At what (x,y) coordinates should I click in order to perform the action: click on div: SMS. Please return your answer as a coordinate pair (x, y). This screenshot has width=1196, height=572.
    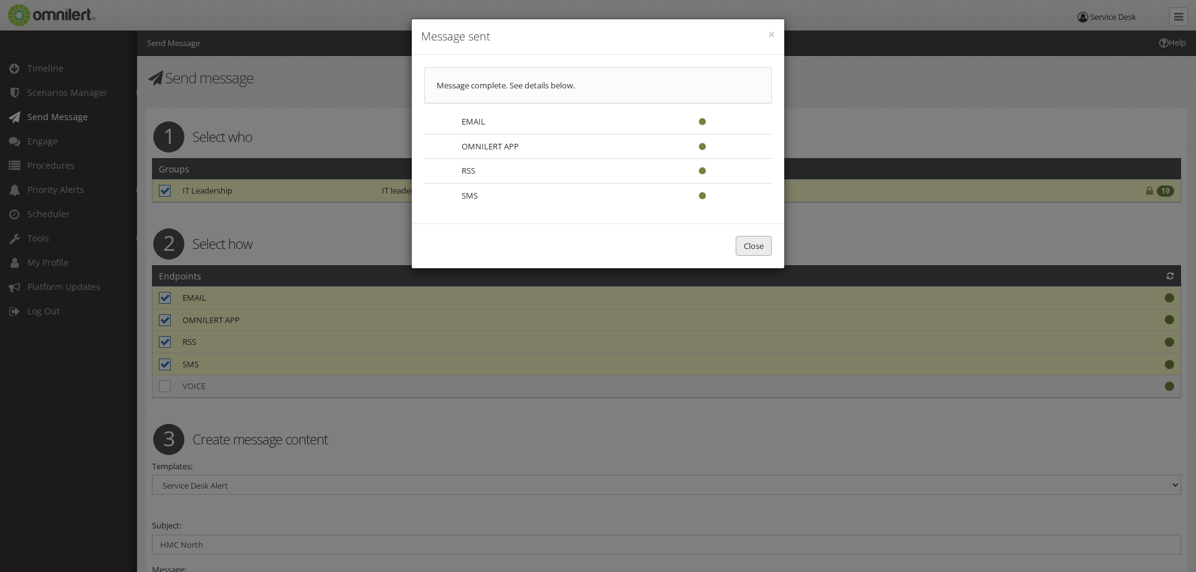
    Looking at the image, I should click on (555, 196).